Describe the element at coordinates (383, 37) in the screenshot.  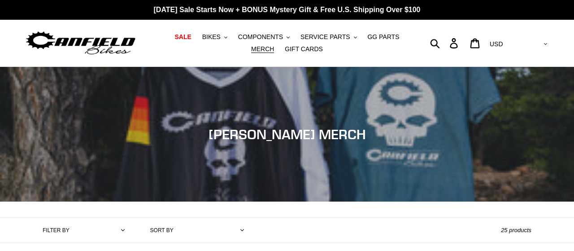
I see `a: GG PARTS` at that location.